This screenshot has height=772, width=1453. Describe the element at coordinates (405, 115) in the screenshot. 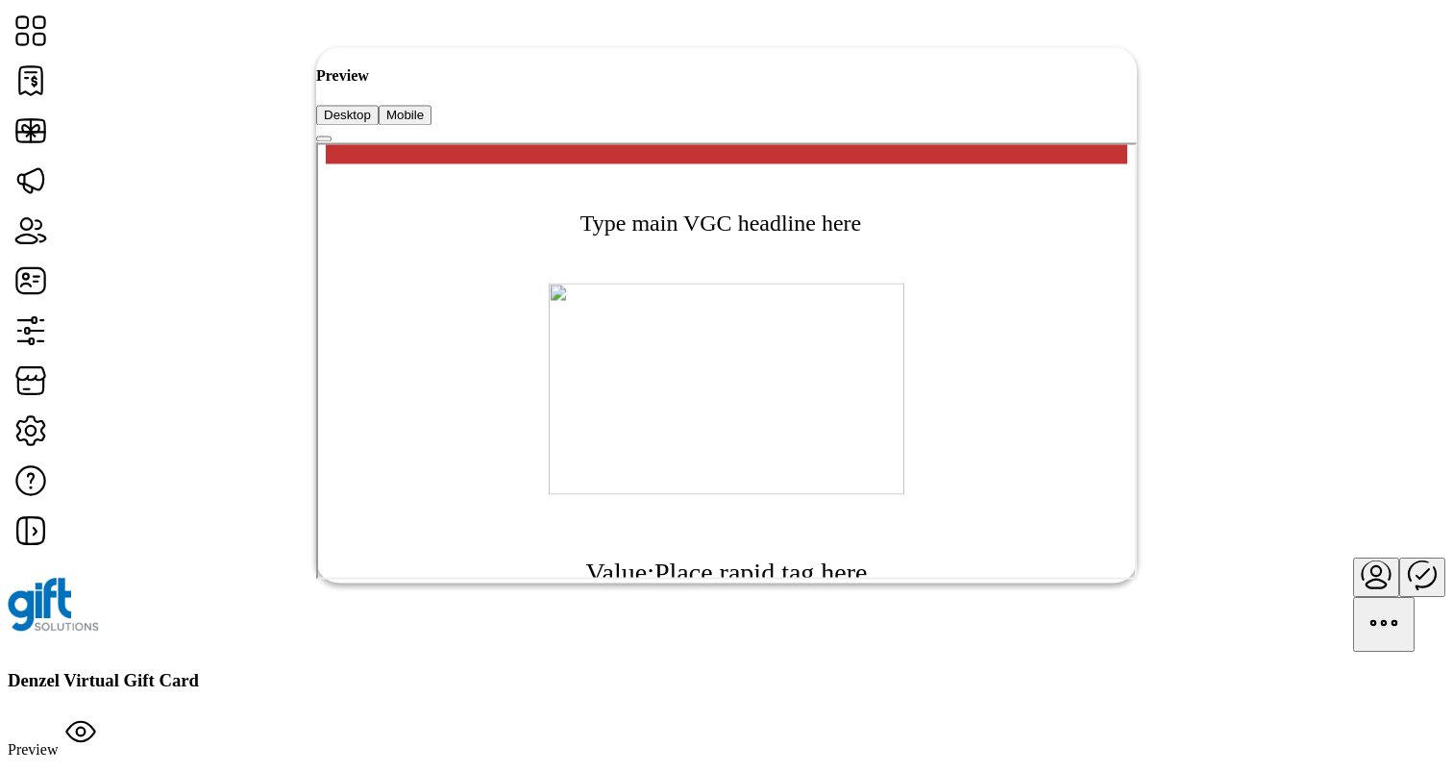

I see `span: Mobile` at that location.